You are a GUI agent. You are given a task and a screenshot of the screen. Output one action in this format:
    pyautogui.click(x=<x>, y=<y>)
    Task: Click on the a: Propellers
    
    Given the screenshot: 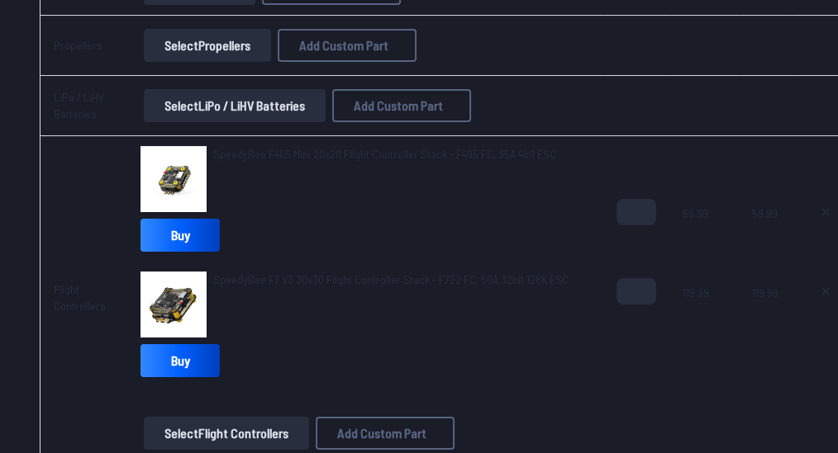 What is the action you would take?
    pyautogui.click(x=78, y=45)
    